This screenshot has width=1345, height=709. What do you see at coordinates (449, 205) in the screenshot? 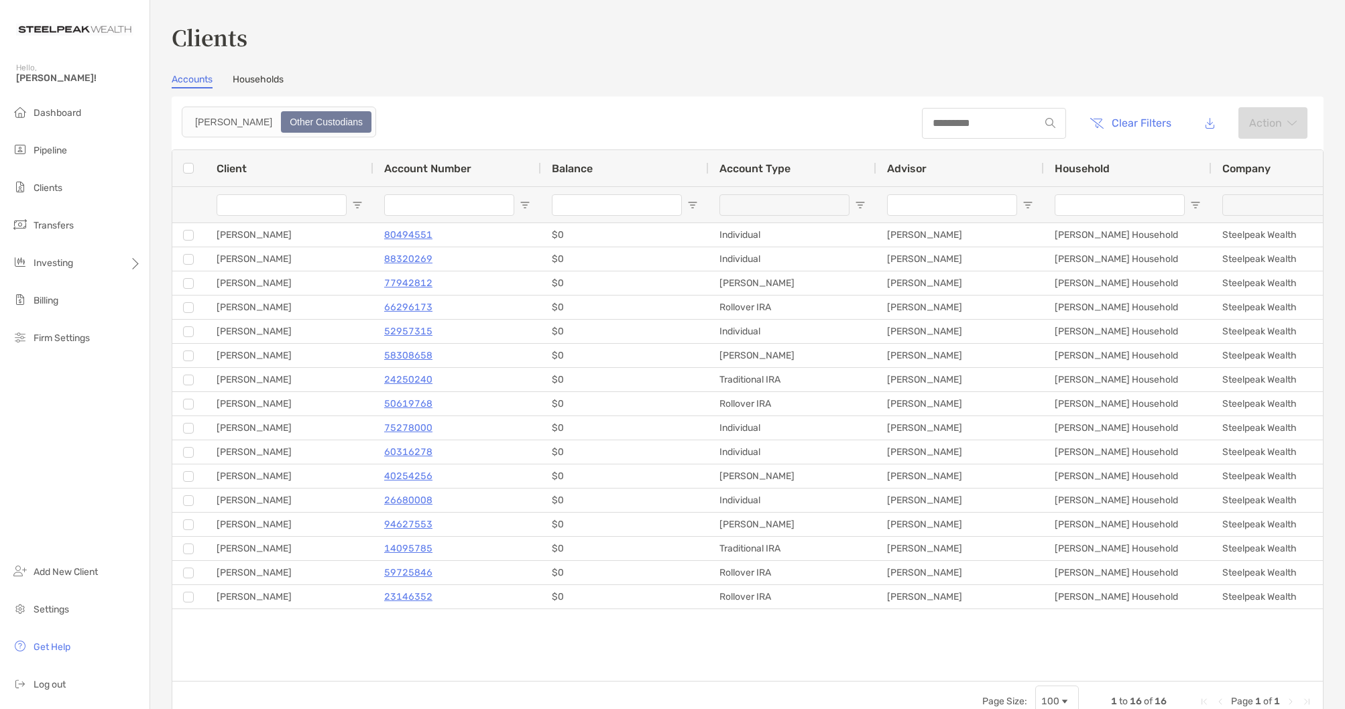
I see `input: Account Number Filter Input` at bounding box center [449, 205].